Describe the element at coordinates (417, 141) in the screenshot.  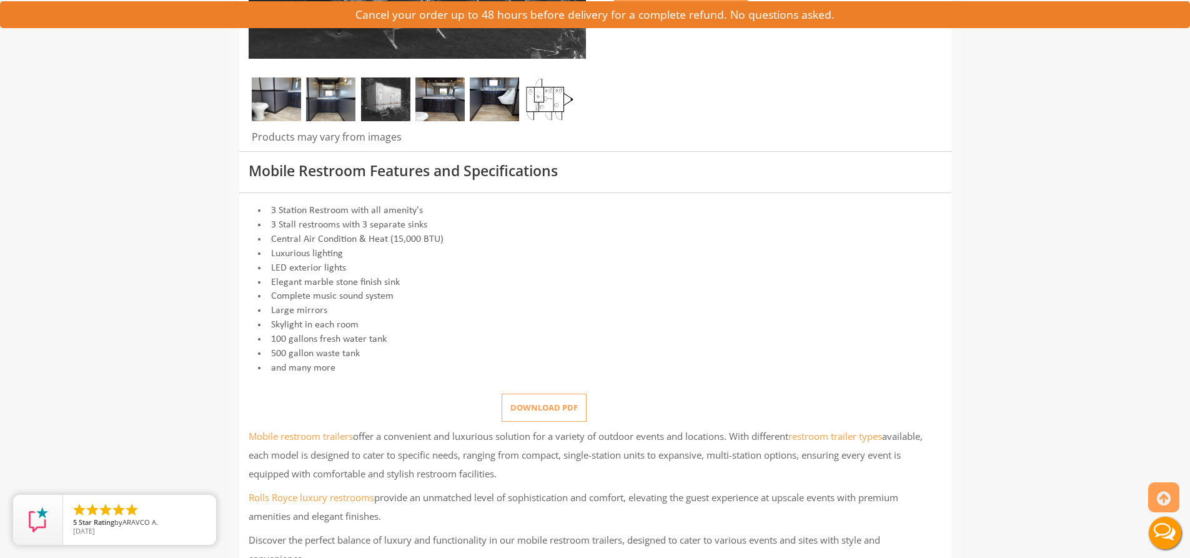
I see `div: Products may vary from images` at that location.